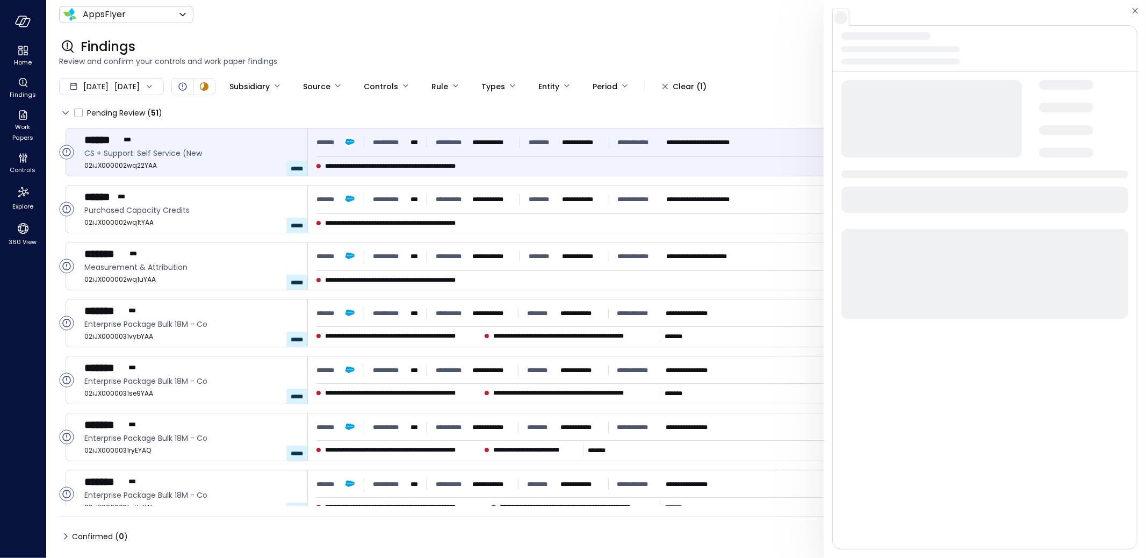 The height and width of the screenshot is (558, 1146). What do you see at coordinates (23, 126) in the screenshot?
I see `div: Work Papers` at bounding box center [23, 126].